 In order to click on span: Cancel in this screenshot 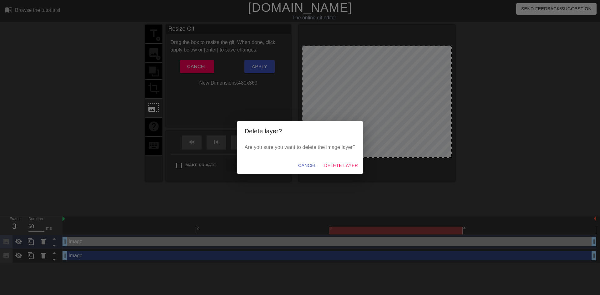, I will do `click(307, 166)`.